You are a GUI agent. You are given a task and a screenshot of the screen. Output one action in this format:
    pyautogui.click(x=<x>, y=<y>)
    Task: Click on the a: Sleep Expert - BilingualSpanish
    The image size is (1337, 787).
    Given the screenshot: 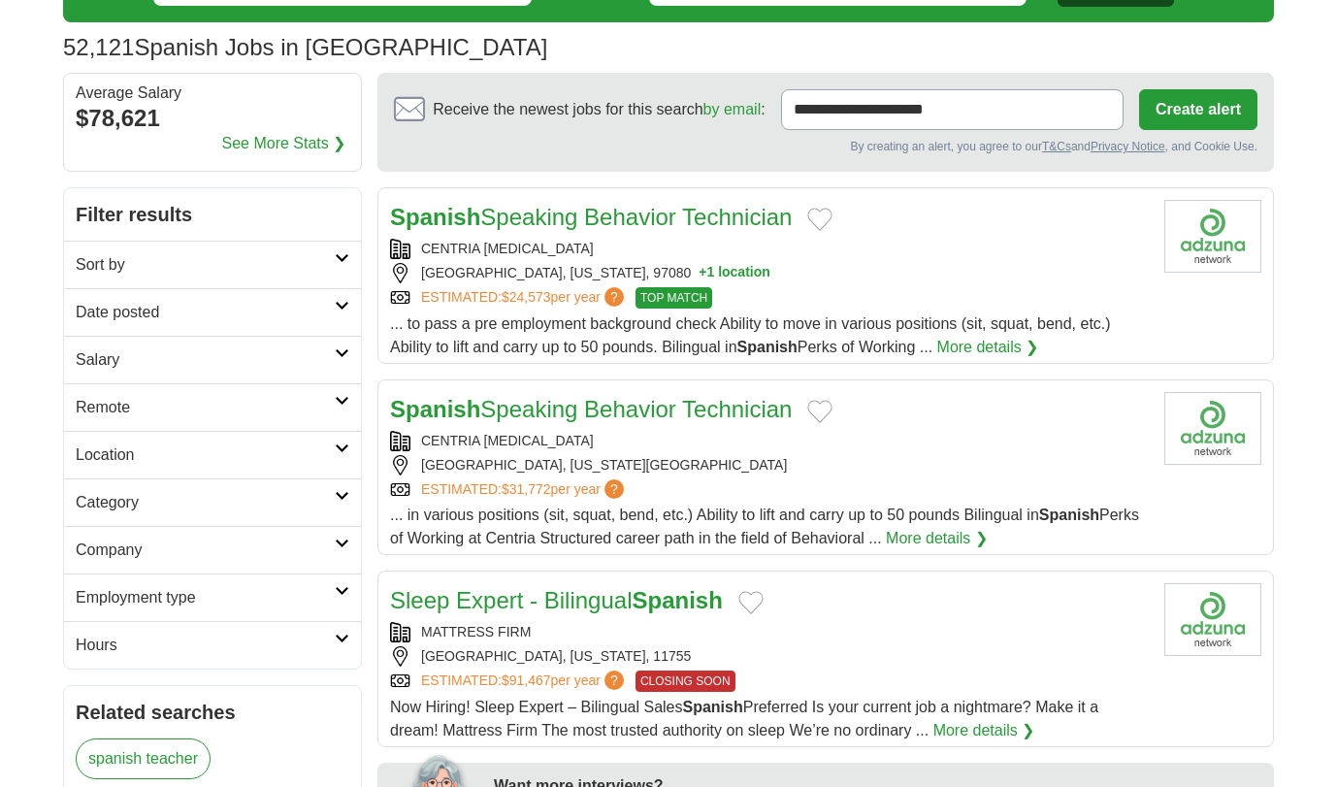 What is the action you would take?
    pyautogui.click(x=556, y=600)
    